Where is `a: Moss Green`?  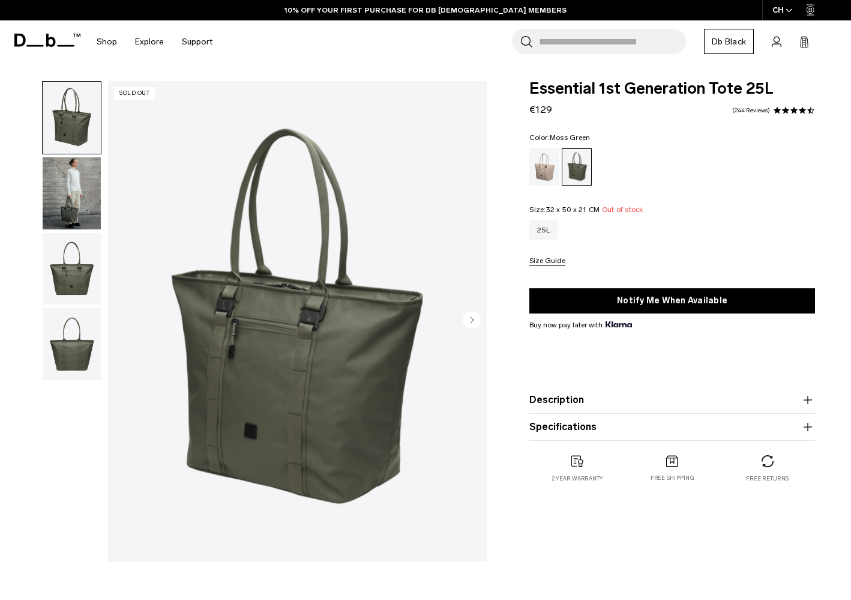 a: Moss Green is located at coordinates (577, 167).